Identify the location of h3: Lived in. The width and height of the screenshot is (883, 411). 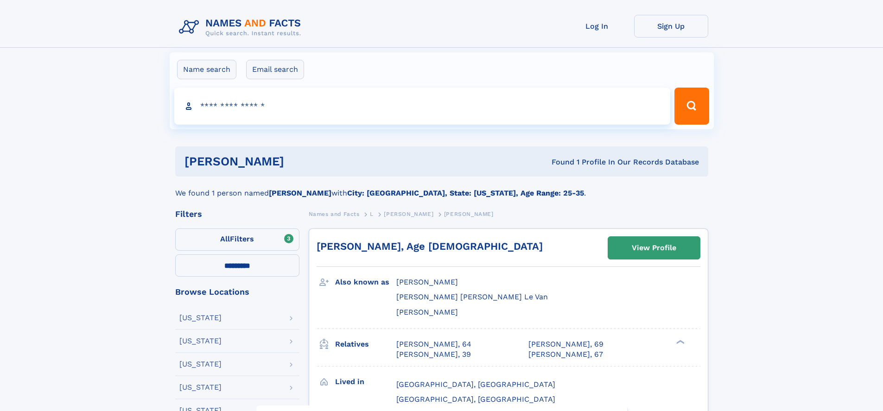
(366, 382).